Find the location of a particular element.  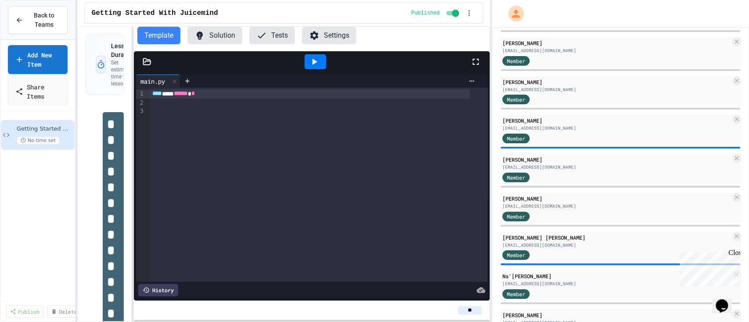

button: Back to Teams is located at coordinates (38, 20).